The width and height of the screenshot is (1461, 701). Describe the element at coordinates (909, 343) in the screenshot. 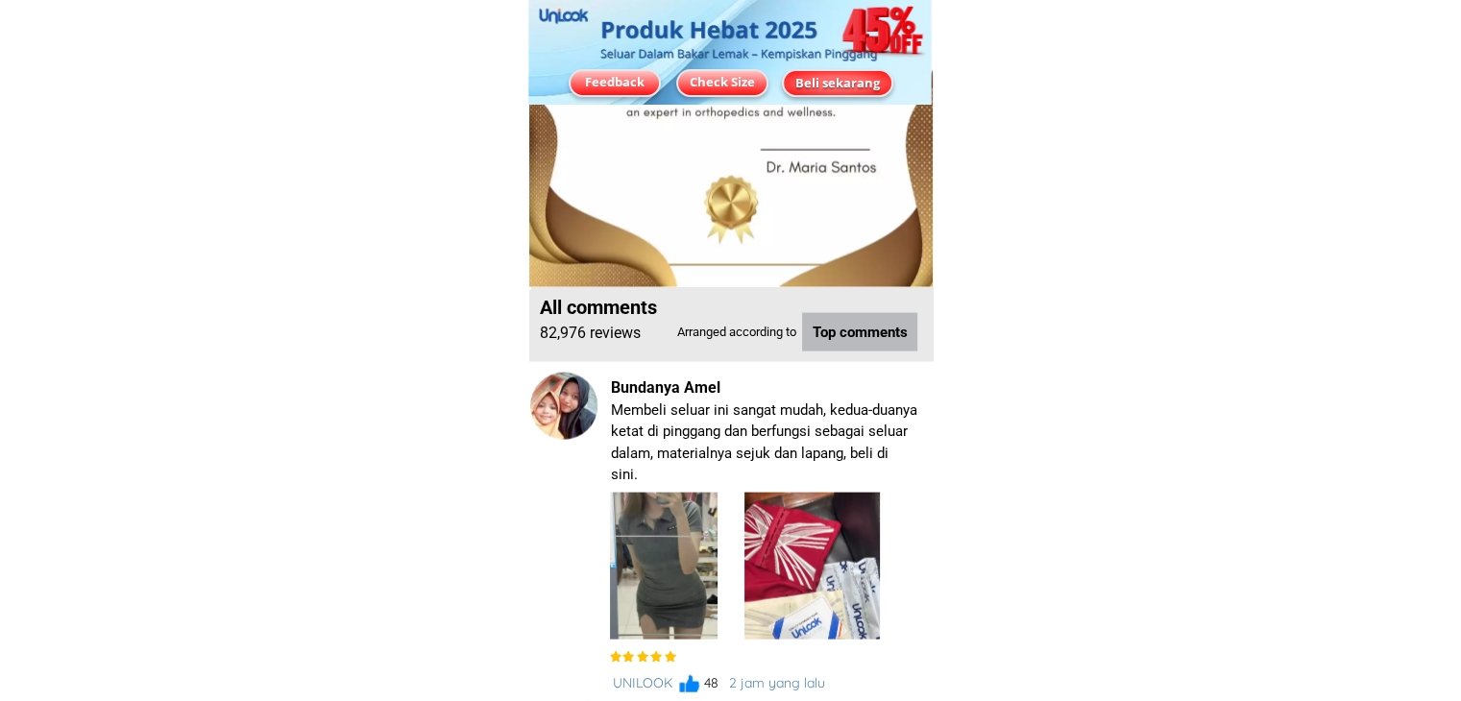

I see `p: Top comments` at that location.